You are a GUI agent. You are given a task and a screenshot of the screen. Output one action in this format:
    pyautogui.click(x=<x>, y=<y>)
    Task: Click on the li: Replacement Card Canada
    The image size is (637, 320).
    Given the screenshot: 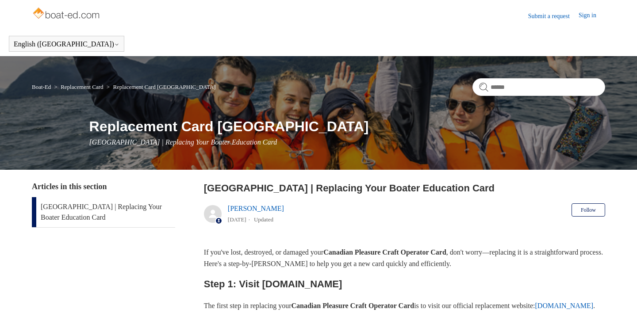 What is the action you would take?
    pyautogui.click(x=160, y=87)
    